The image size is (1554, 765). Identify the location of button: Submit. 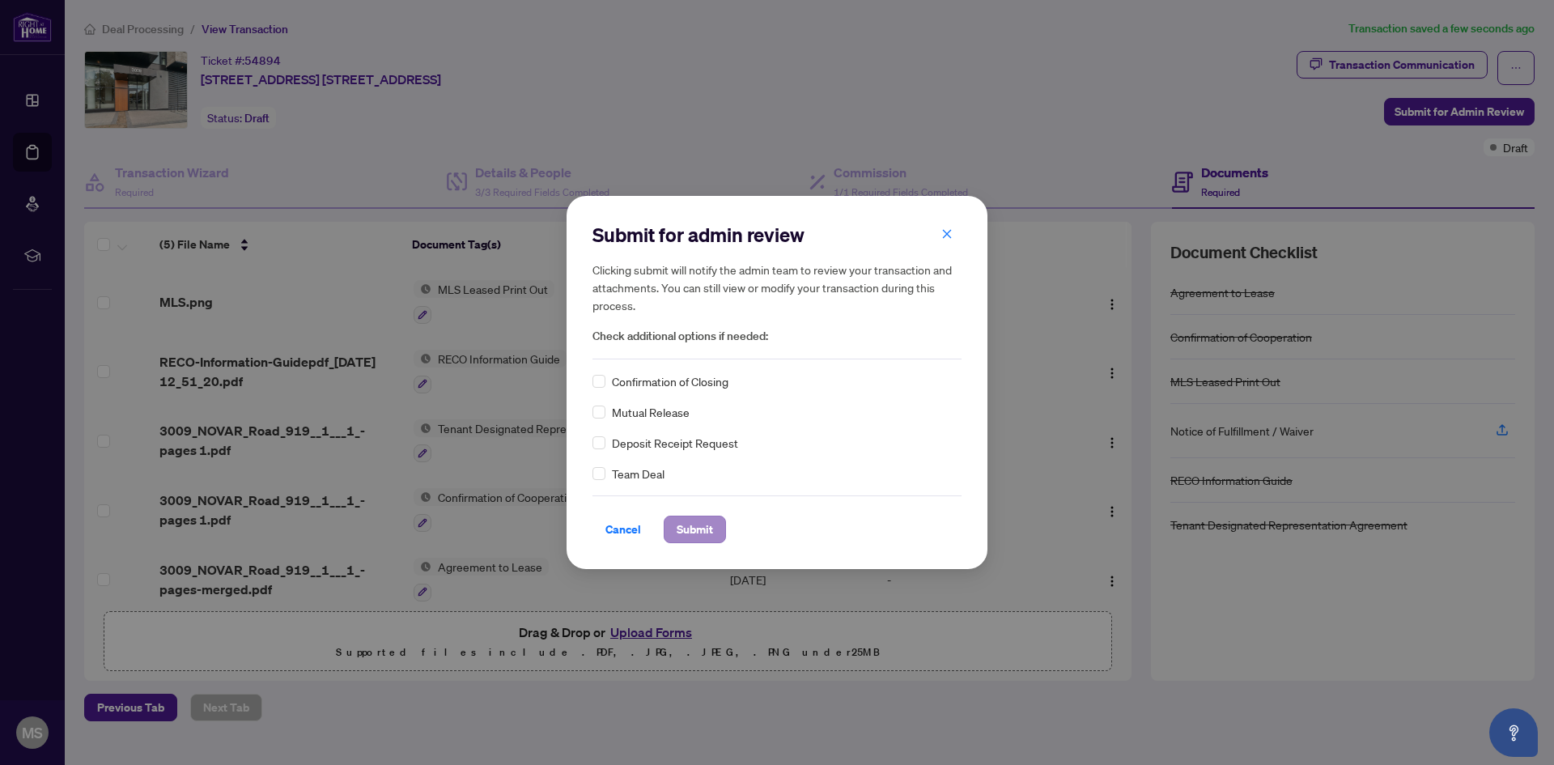
(694, 529).